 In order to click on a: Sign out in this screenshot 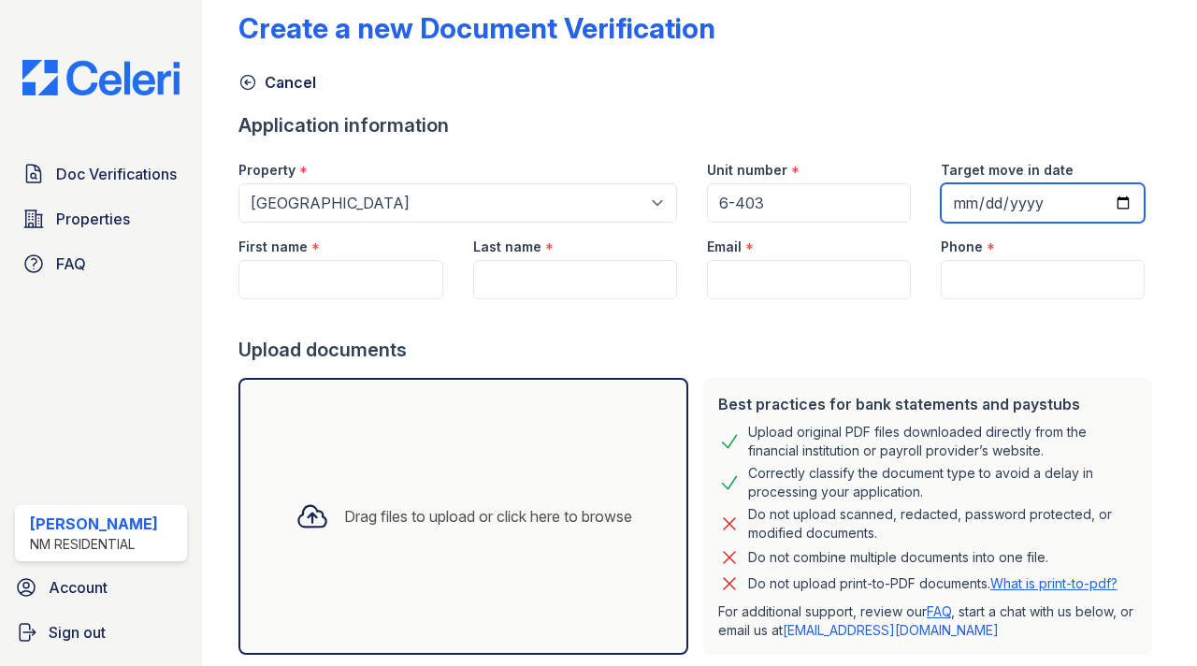, I will do `click(101, 632)`.